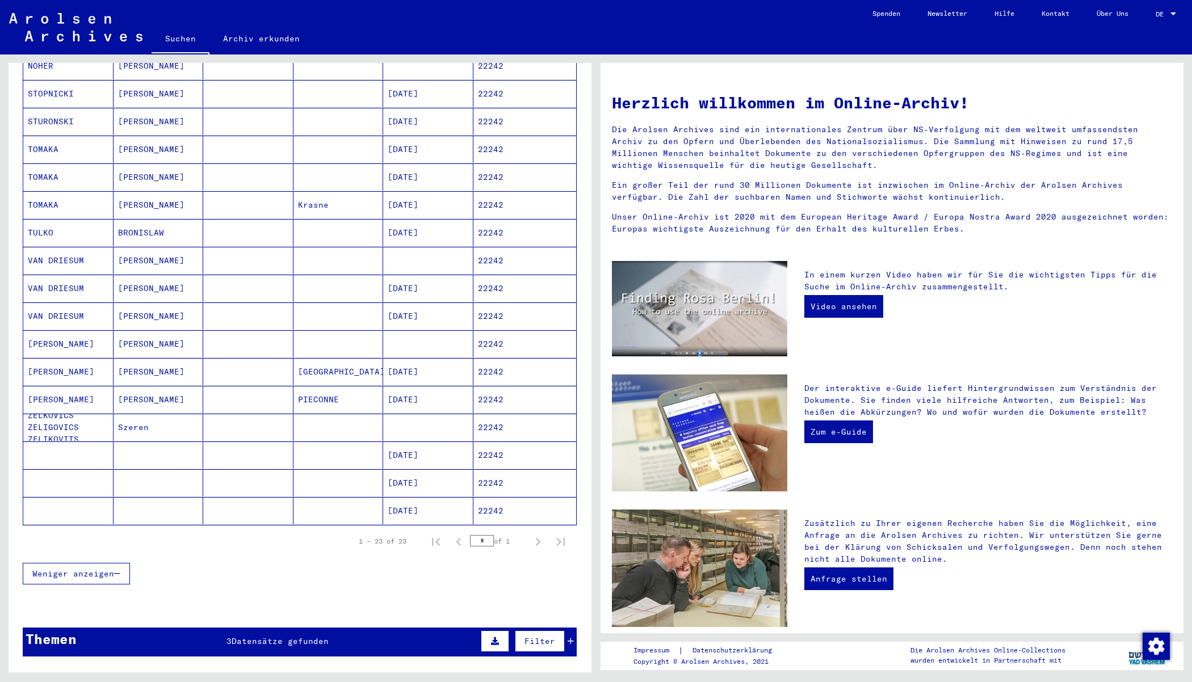 This screenshot has height=682, width=1192. What do you see at coordinates (734, 650) in the screenshot?
I see `a: Datenschutzerklärung` at bounding box center [734, 650].